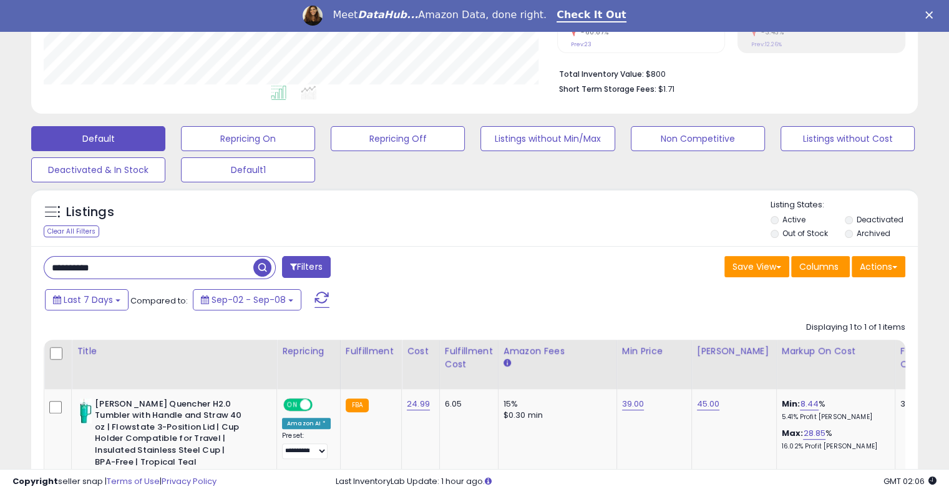 The image size is (949, 494). I want to click on label: Out of Stock, so click(805, 233).